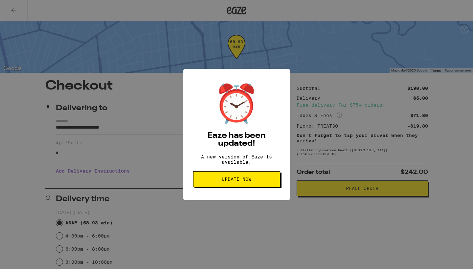 The height and width of the screenshot is (269, 473). What do you see at coordinates (236, 160) in the screenshot?
I see `p: A new version of Eaze is available.` at bounding box center [236, 160].